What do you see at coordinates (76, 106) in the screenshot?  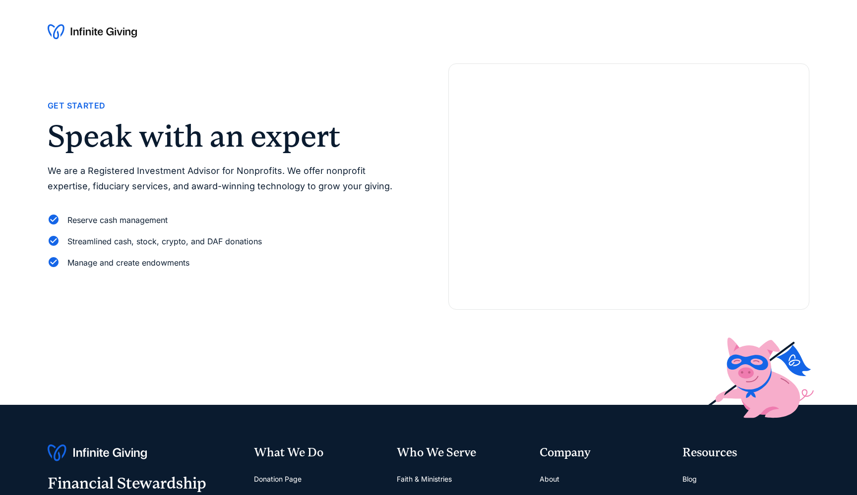 I see `div: Get Started` at bounding box center [76, 106].